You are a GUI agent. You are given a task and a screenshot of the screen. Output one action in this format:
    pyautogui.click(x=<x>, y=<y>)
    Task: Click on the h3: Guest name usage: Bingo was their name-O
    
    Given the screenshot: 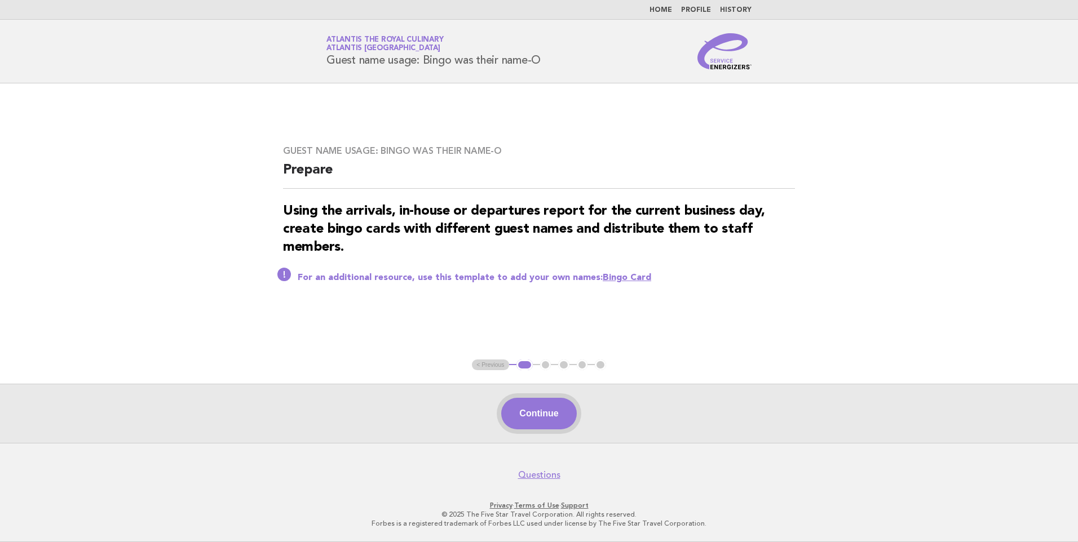 What is the action you would take?
    pyautogui.click(x=539, y=151)
    